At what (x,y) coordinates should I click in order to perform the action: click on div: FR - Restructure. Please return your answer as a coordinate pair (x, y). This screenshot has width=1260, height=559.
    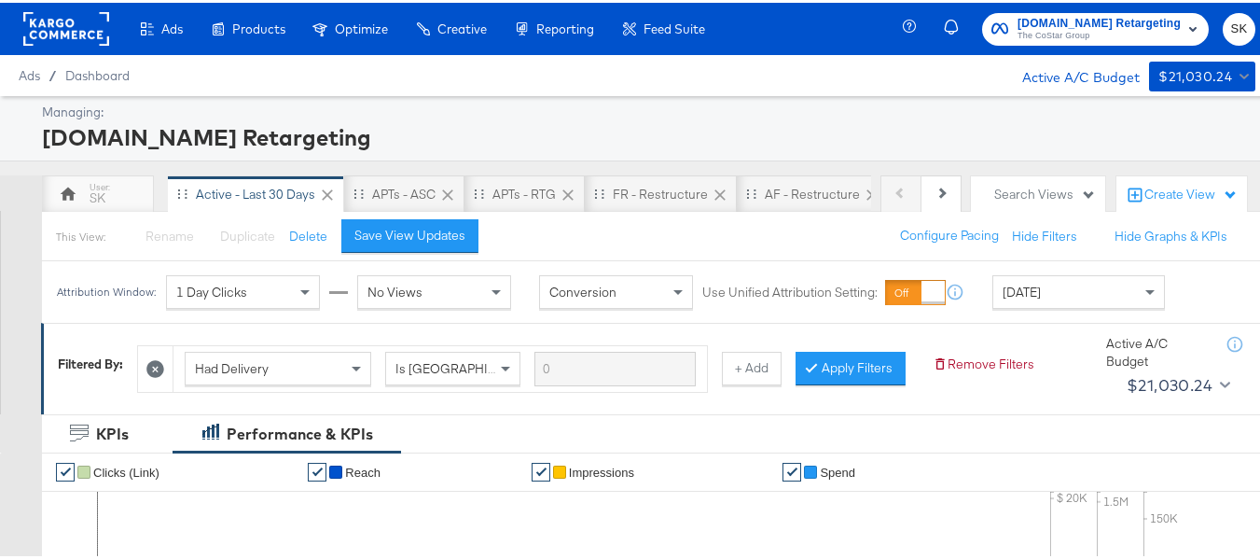
    Looking at the image, I should click on (660, 191).